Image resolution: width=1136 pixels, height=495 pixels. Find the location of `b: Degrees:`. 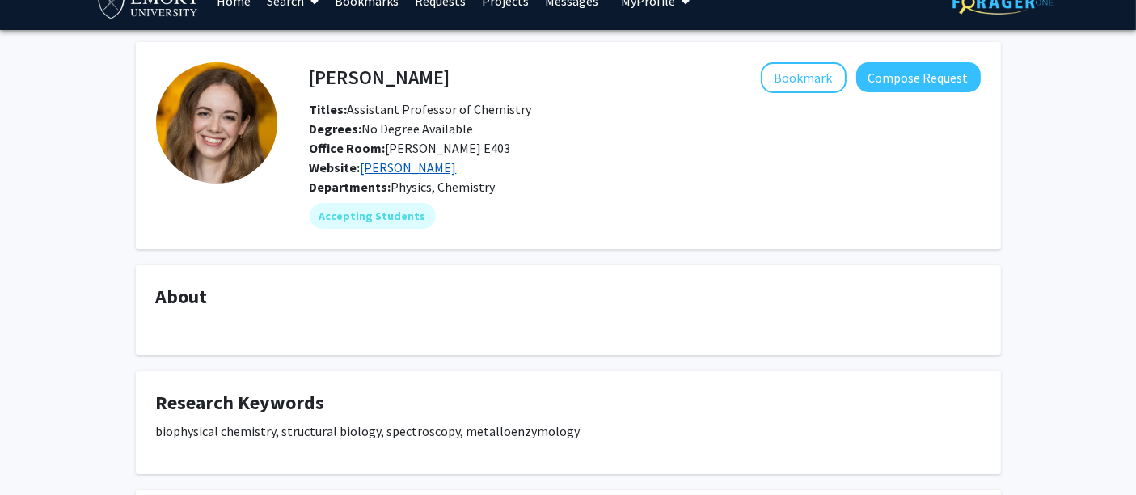

b: Degrees: is located at coordinates (336, 129).